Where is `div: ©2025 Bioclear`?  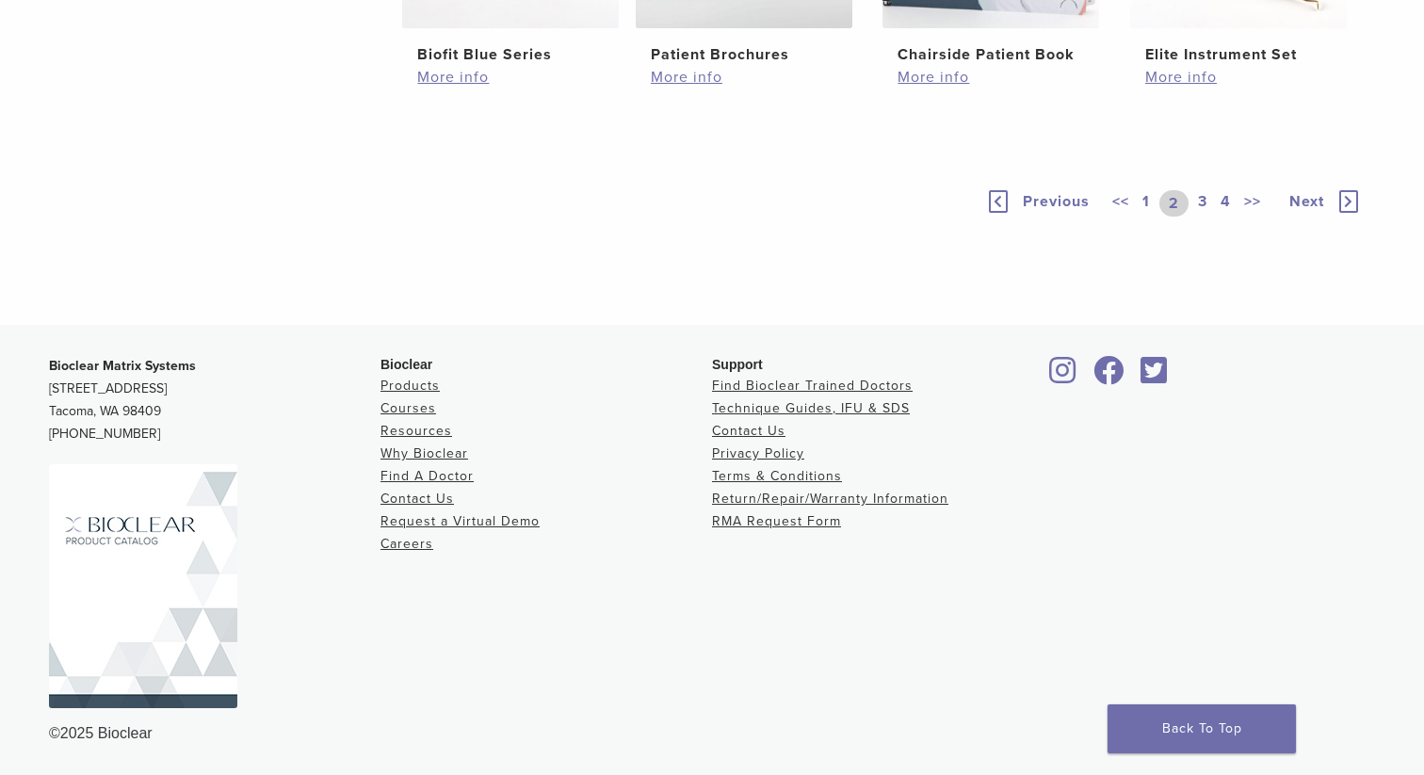
div: ©2025 Bioclear is located at coordinates (712, 734).